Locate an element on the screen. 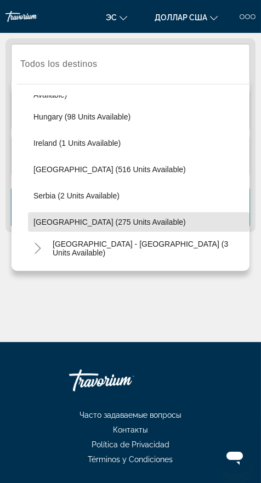 The image size is (261, 483). font: Política de Privacidad is located at coordinates (130, 444).